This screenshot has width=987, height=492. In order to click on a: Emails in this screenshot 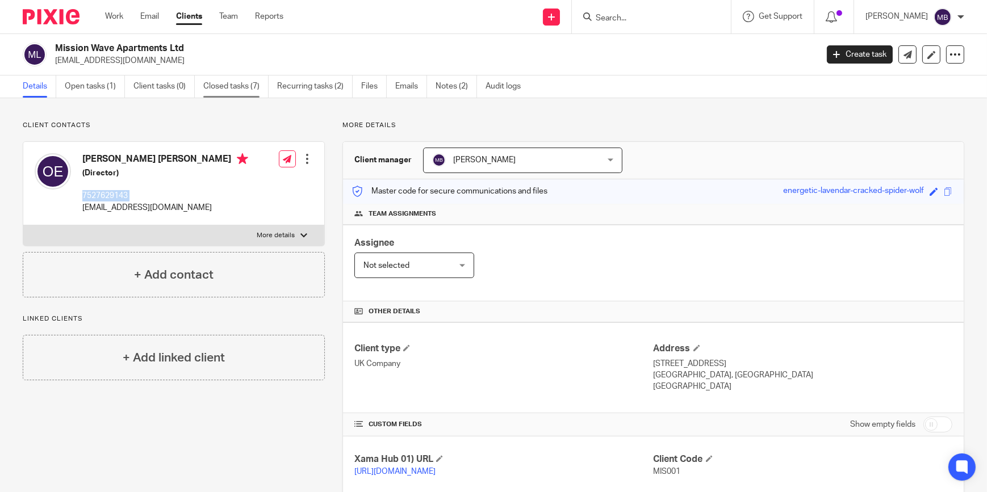, I will do `click(411, 86)`.